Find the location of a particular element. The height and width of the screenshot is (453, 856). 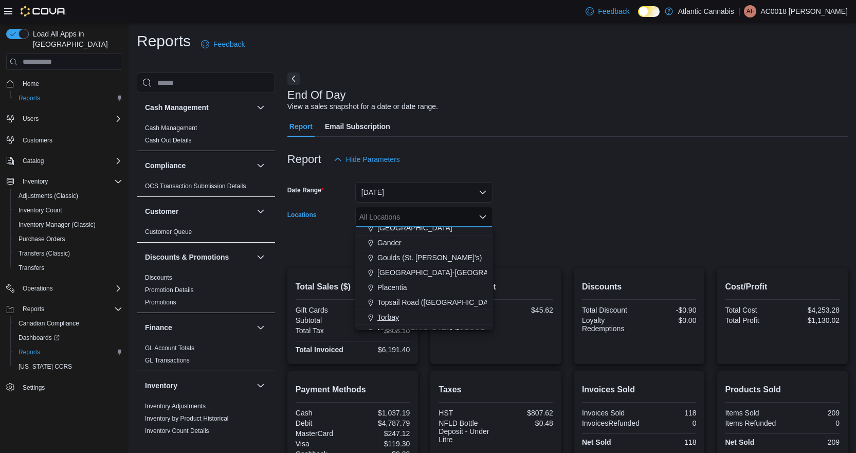

div: 118 is located at coordinates (668, 413).